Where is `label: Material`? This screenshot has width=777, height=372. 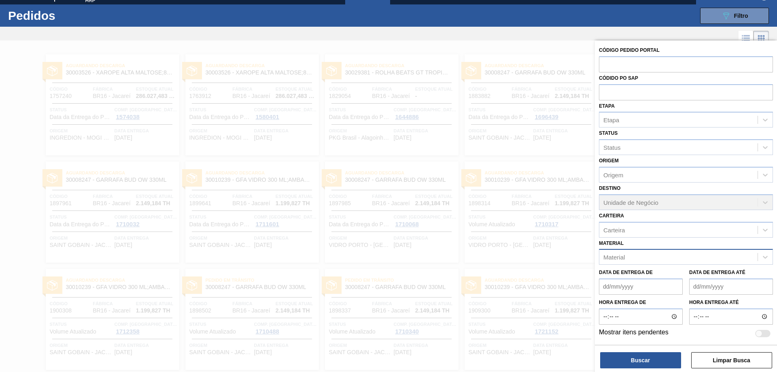
label: Material is located at coordinates (611, 243).